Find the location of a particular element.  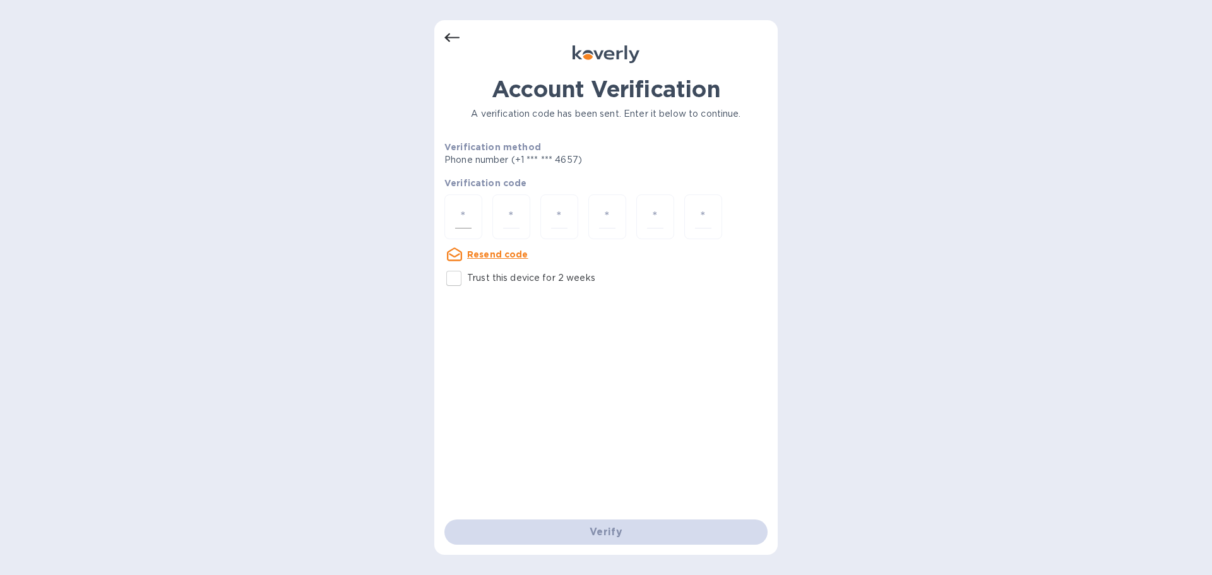

h1: Account Verification is located at coordinates (606, 89).